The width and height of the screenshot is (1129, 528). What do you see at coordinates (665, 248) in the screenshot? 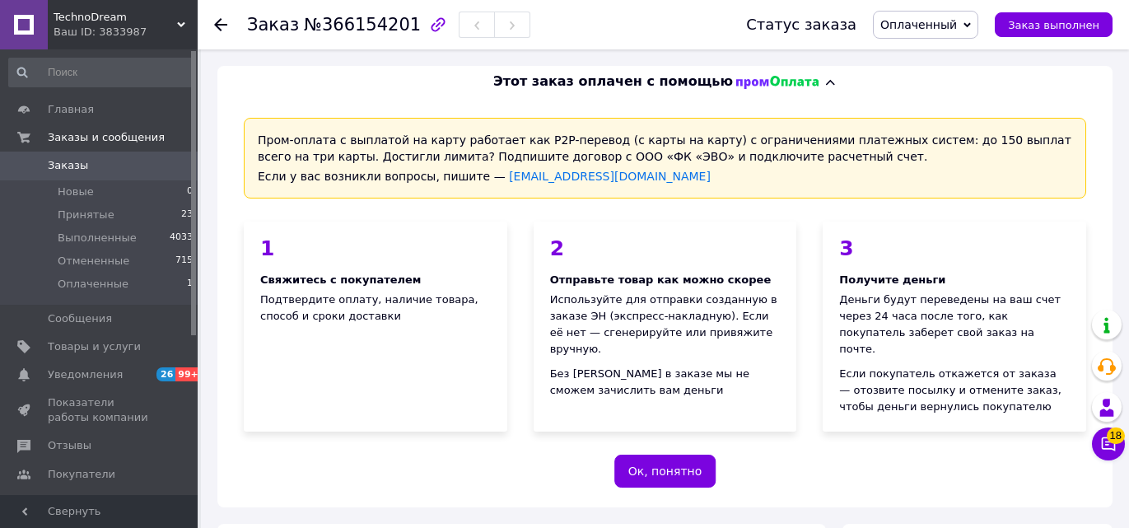
I see `div: 2` at bounding box center [665, 248].